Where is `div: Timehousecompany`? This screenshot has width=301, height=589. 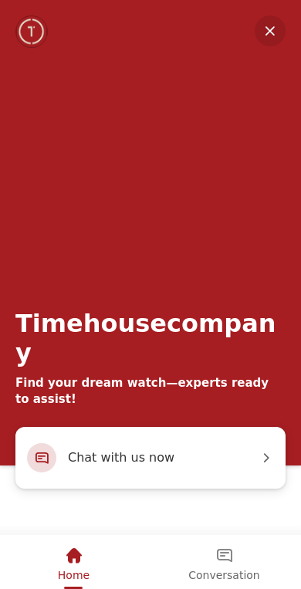
div: Timehousecompany is located at coordinates (151, 338).